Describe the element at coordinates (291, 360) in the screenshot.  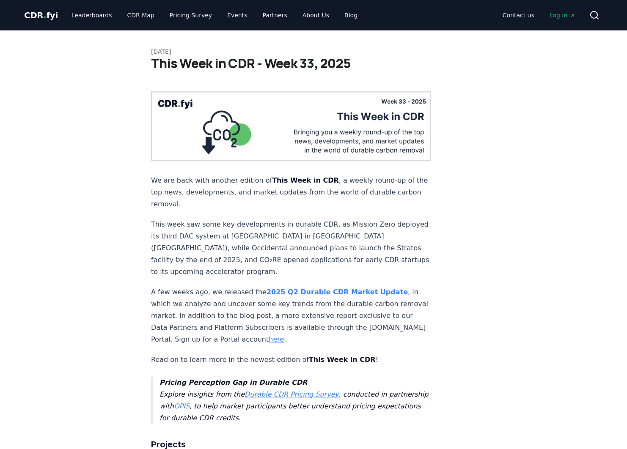
I see `p: Read on to learn more in the newest edition of !` at that location.